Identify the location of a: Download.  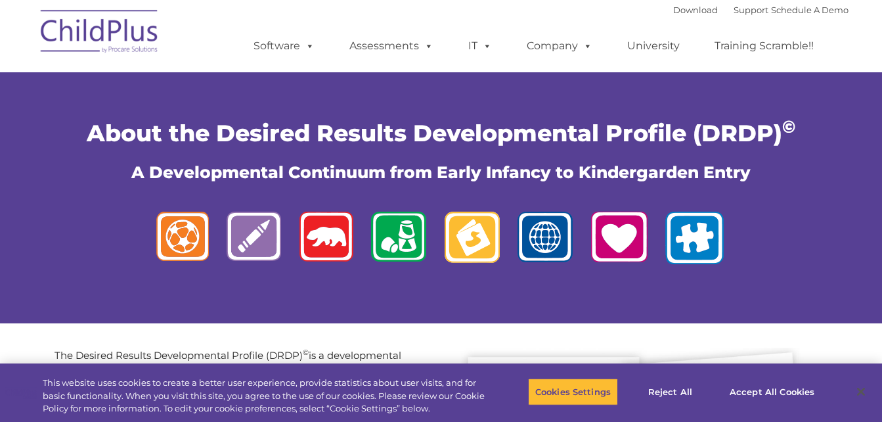
(696, 10).